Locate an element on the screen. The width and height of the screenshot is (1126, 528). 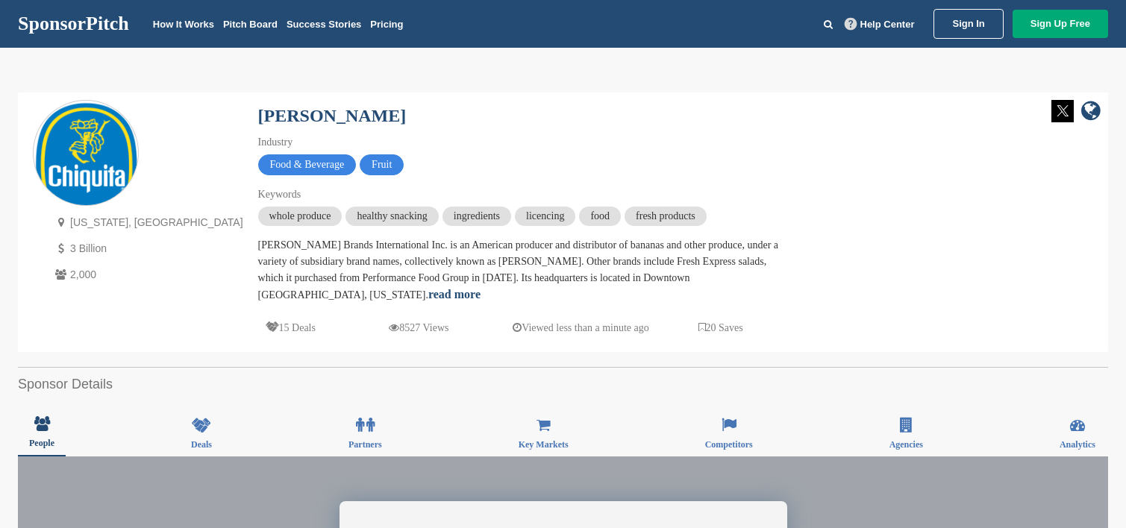
div: Keywords is located at coordinates (519, 195).